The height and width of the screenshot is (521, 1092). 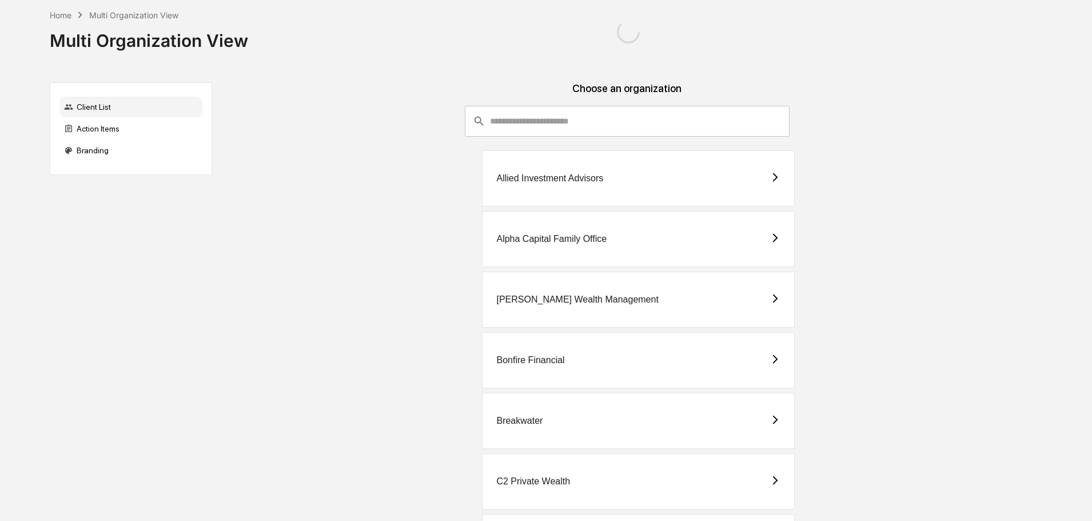 I want to click on div: Breakwater, so click(x=519, y=421).